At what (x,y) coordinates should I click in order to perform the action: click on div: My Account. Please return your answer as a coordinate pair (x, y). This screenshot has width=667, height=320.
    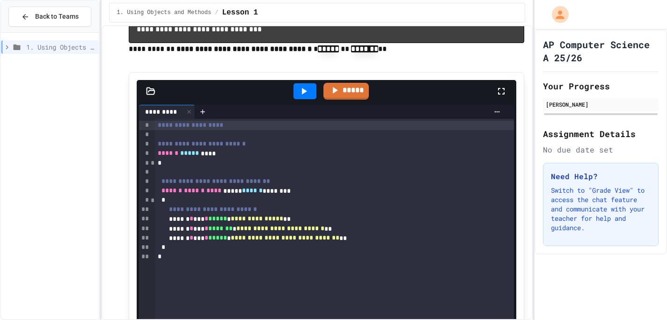
    Looking at the image, I should click on (556, 15).